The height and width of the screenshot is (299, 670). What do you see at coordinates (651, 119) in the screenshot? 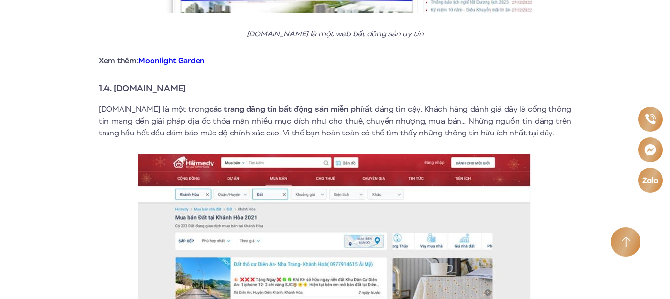
I see `img: Phone icon` at bounding box center [651, 119].